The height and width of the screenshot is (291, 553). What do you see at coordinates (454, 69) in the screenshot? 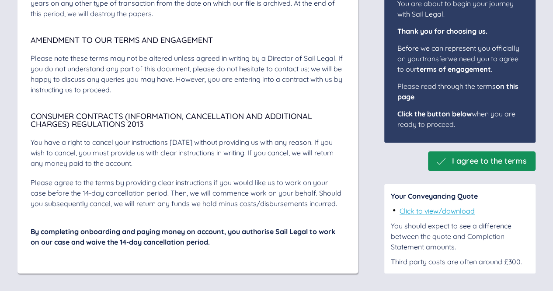
I see `span: terms of engagement` at bounding box center [454, 69].